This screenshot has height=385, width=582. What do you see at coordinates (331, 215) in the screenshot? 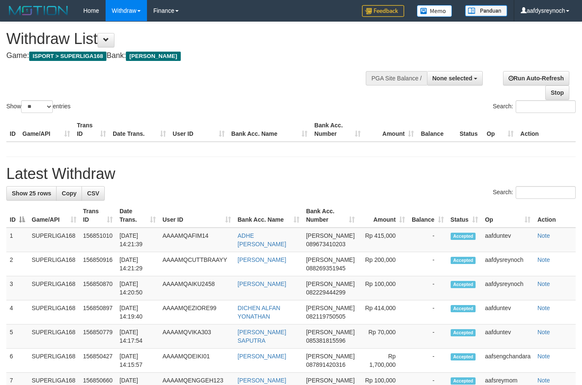
I see `th: Bank Acc. Number: activate to sort column ascending` at bounding box center [331, 215].